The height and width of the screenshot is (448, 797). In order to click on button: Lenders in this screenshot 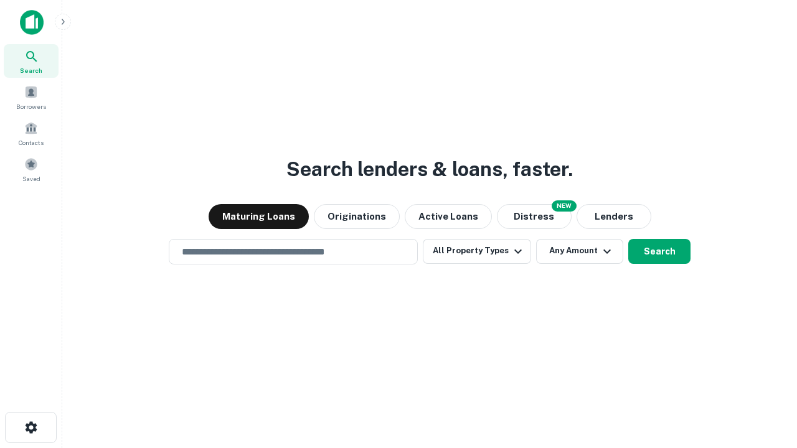, I will do `click(614, 217)`.